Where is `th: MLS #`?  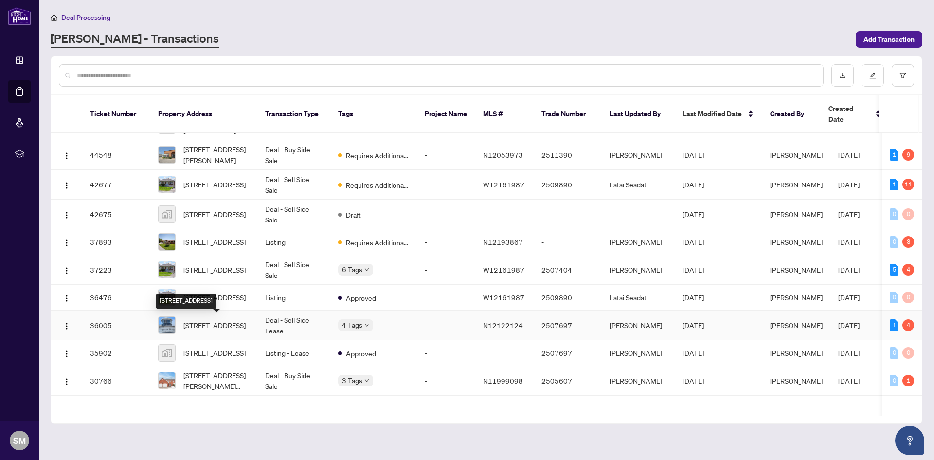
th: MLS # is located at coordinates (505, 114).